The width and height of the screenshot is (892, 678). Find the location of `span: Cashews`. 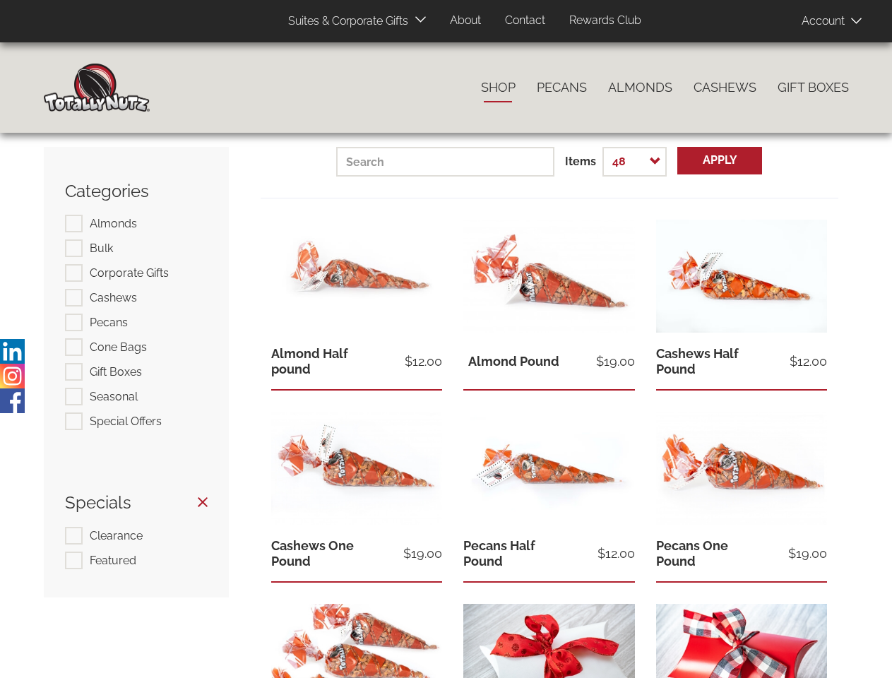

span: Cashews is located at coordinates (113, 297).